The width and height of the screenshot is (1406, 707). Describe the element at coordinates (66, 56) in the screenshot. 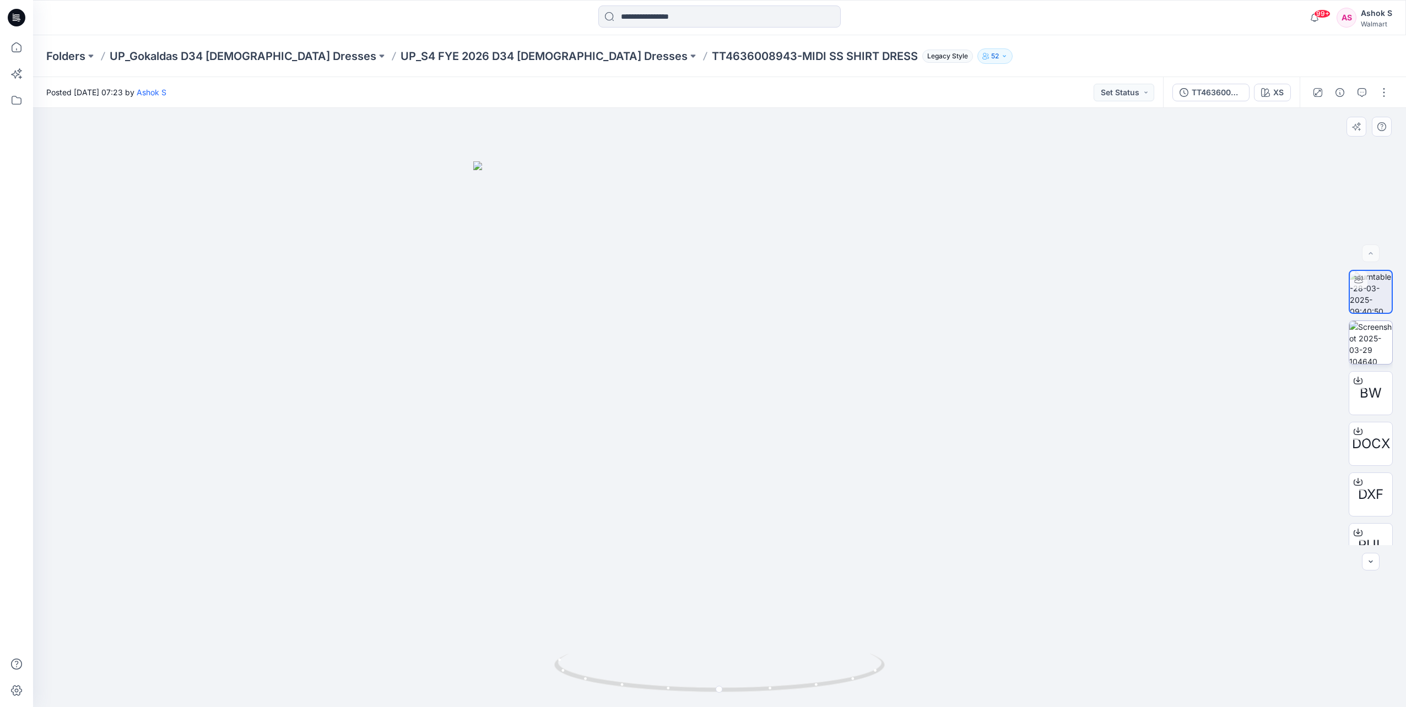

I see `a: Folders` at that location.